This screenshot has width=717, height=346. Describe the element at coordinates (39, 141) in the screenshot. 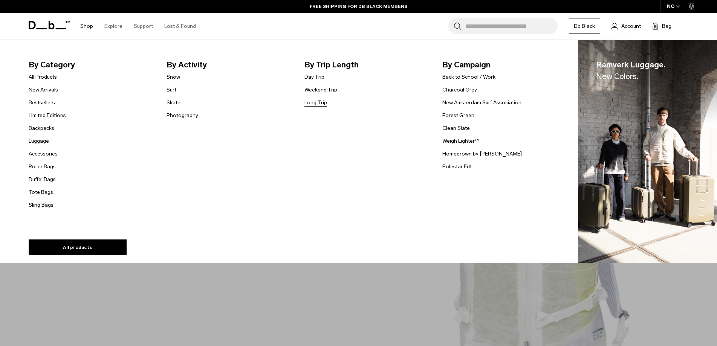

I see `a: Luggage` at that location.